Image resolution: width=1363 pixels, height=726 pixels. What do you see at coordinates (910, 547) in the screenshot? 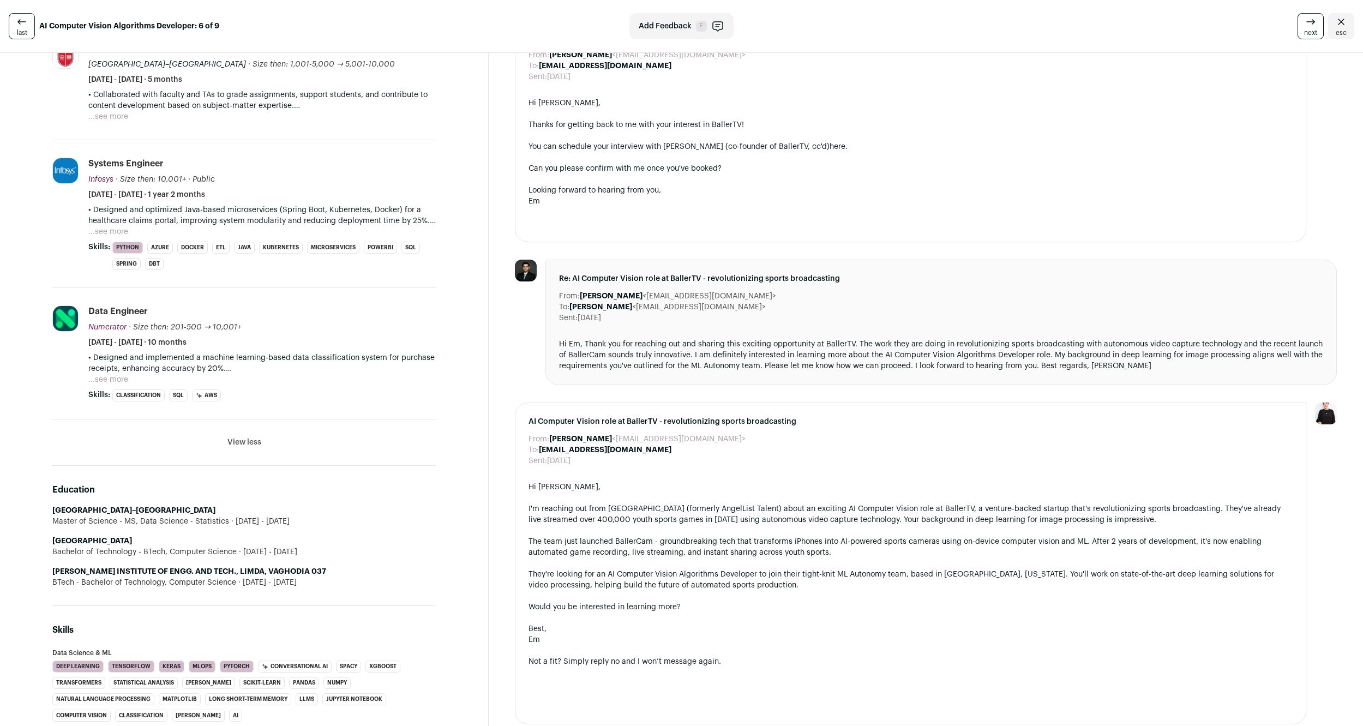
I see `div: The team just launched BallerCam - groundbreaking tech that transforms iPhones into AI-powered sp...` at bounding box center [910, 547].